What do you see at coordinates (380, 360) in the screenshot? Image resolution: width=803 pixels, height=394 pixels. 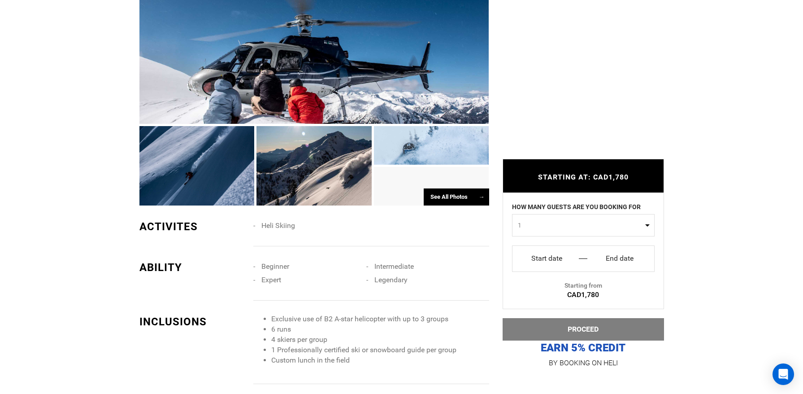 I see `li: Custom lunch in the field` at bounding box center [380, 360].